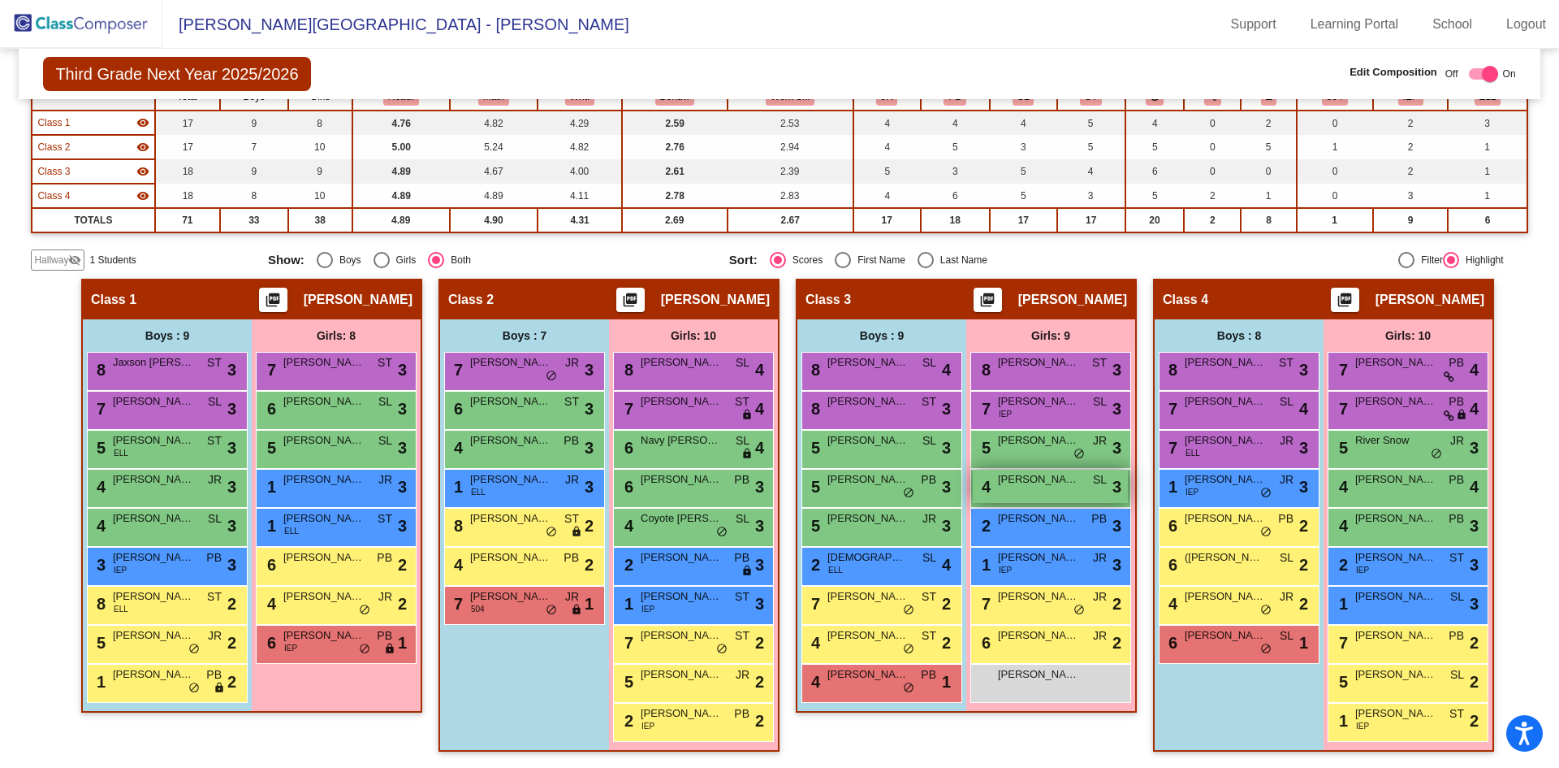  I want to click on td: Kristan Trujillo - No Class Name, so click(93, 123).